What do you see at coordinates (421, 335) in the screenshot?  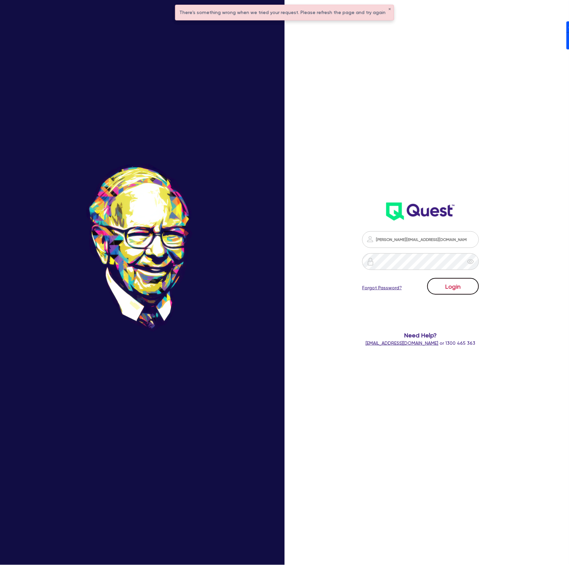 I see `span: Need Help?` at bounding box center [421, 335].